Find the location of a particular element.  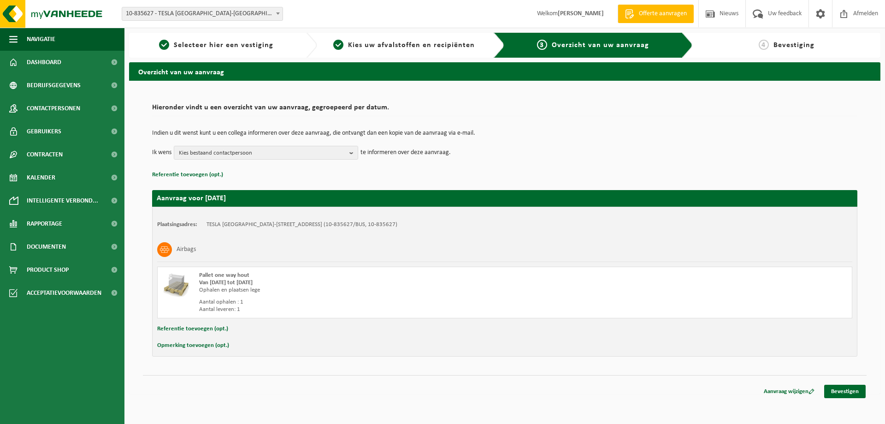

a: 1Selecteer hier een vestiging is located at coordinates (216, 45).